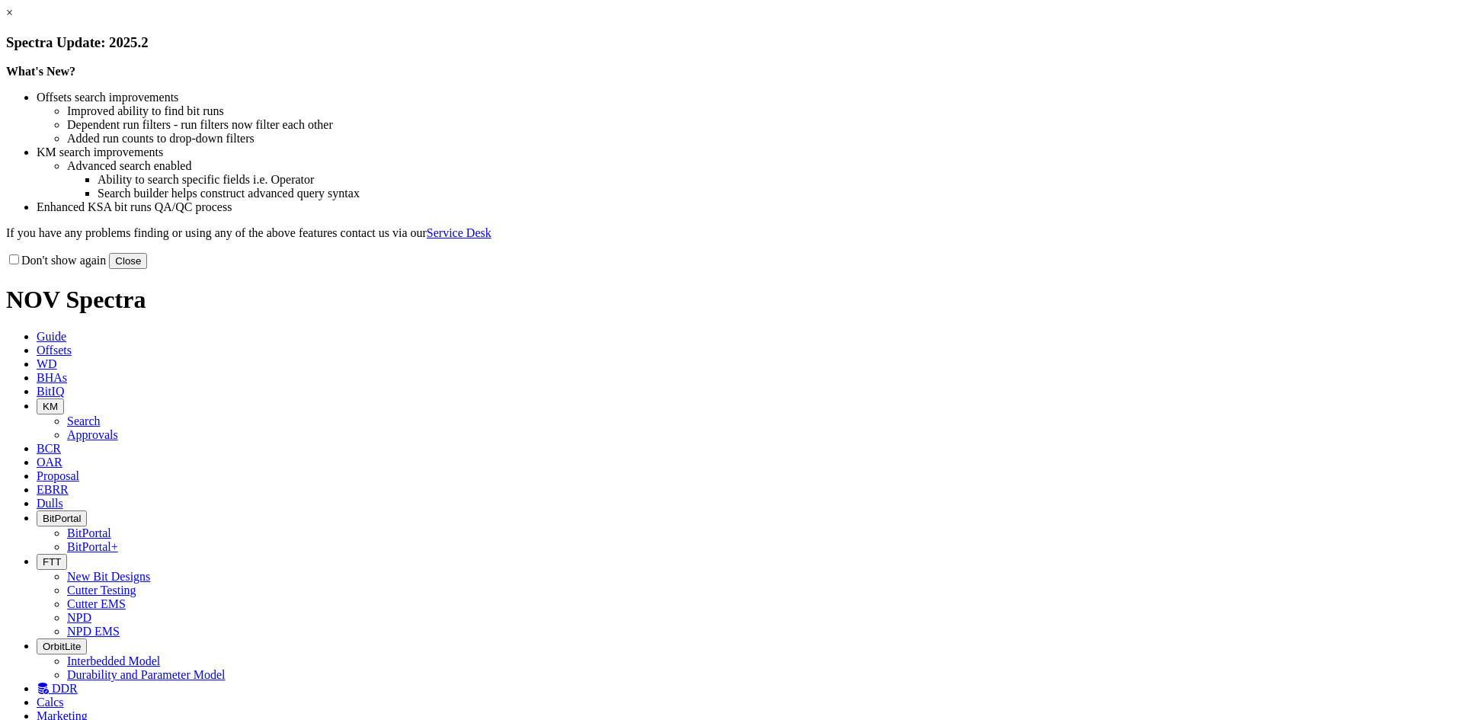  What do you see at coordinates (762, 139) in the screenshot?
I see `li: Added run counts to drop-down filters` at bounding box center [762, 139].